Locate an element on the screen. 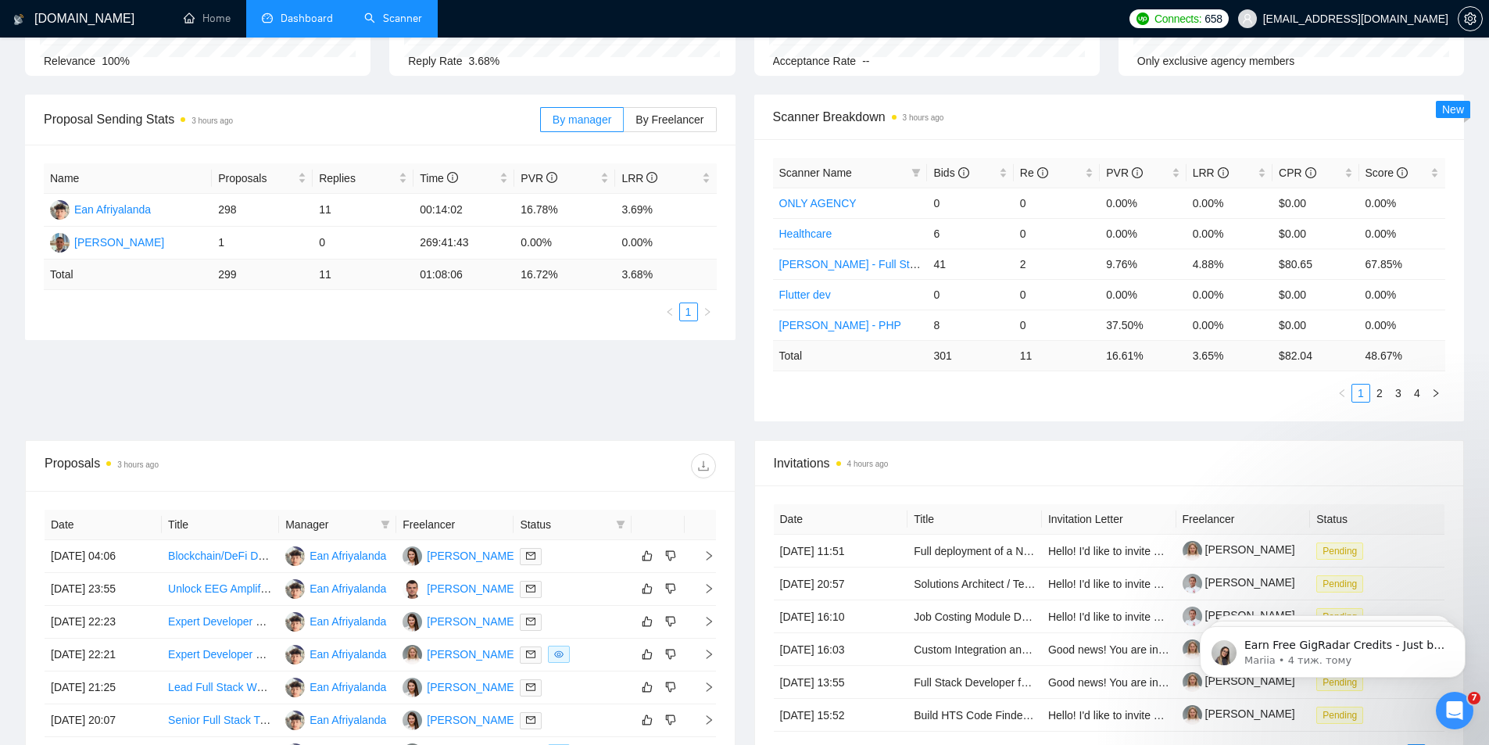  span: Re is located at coordinates (1034, 173).